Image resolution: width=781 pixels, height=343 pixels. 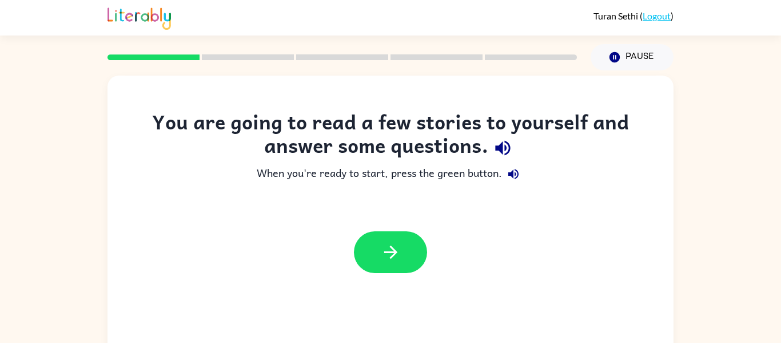 I want to click on a: Logout, so click(x=657, y=15).